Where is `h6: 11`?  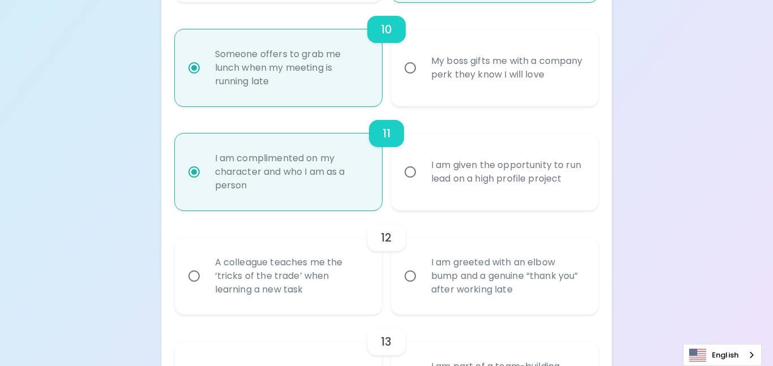
h6: 11 is located at coordinates (387, 134).